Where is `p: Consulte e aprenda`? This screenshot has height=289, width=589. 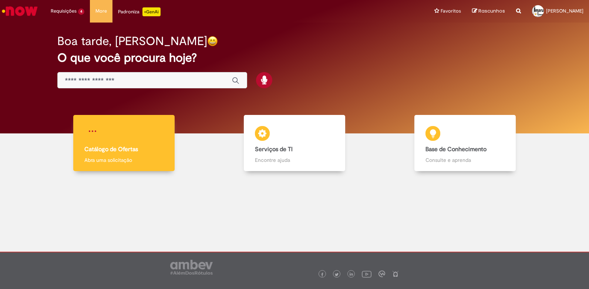
p: Consulte e aprenda is located at coordinates (465, 160).